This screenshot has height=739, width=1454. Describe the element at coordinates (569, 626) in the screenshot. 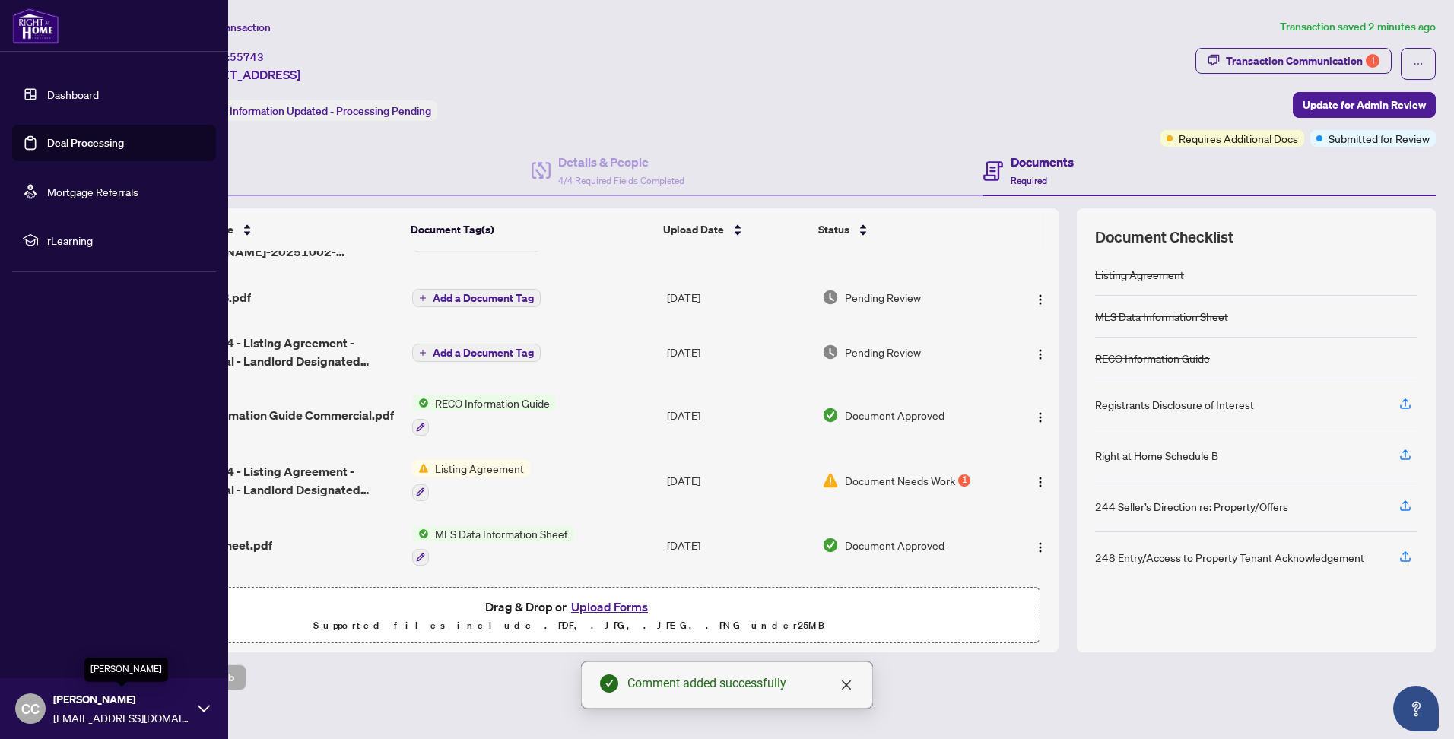

I see `p: Supported files include .PDF, .JPG, .JPEG, .PNG under 25 MB` at that location.